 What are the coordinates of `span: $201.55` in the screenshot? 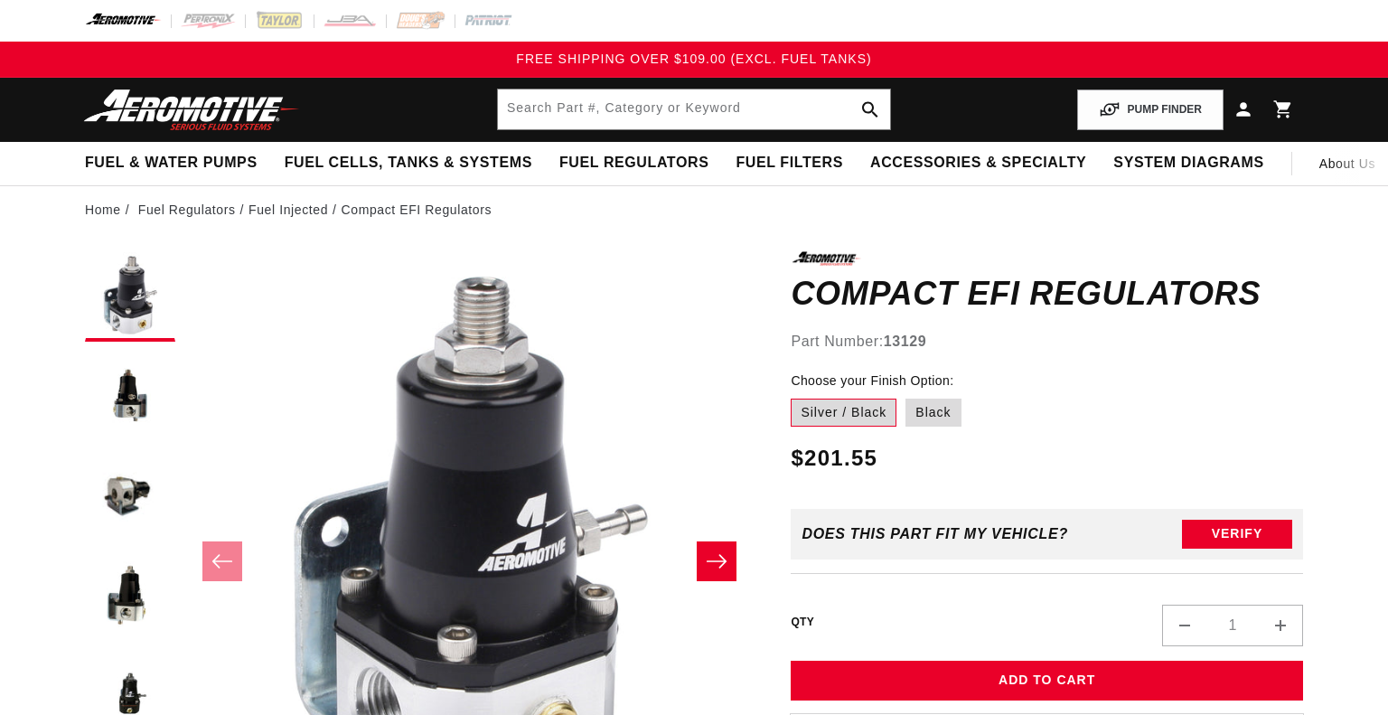 It's located at (834, 458).